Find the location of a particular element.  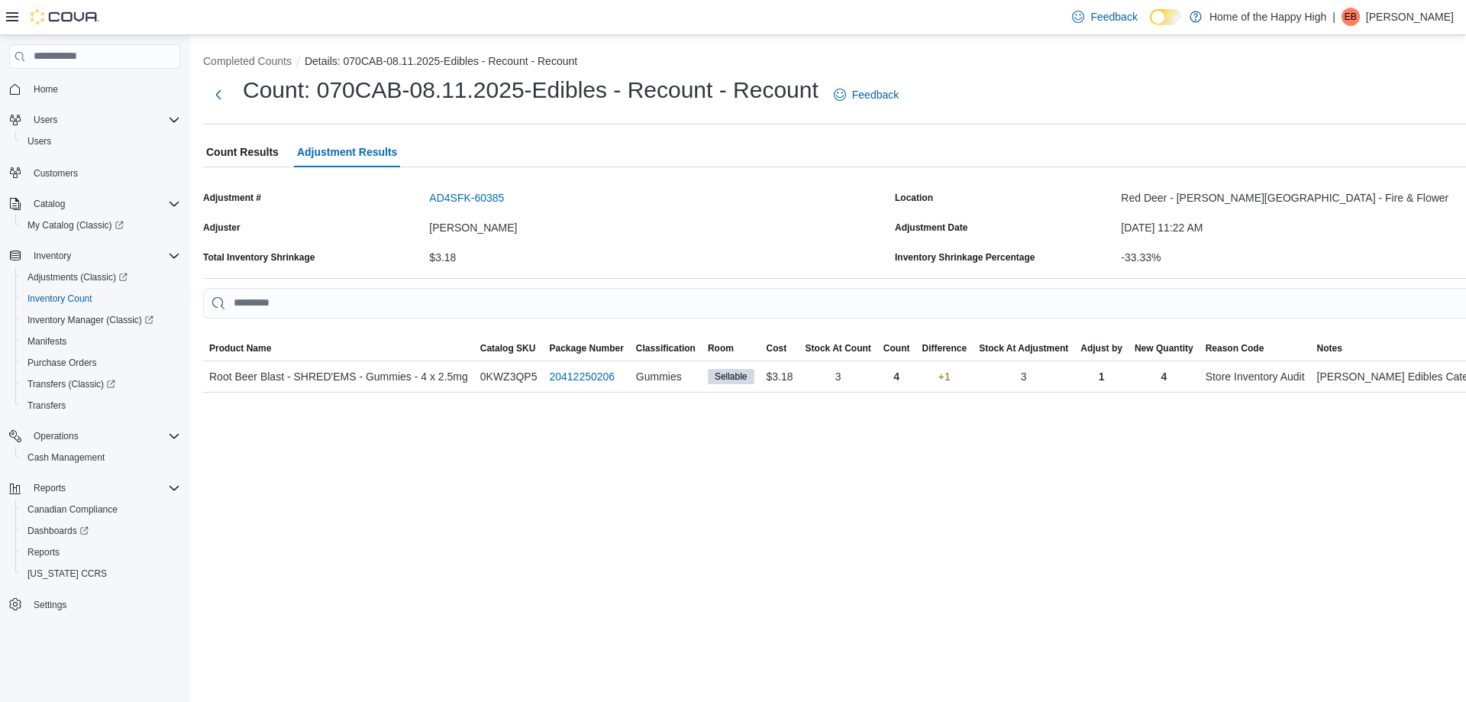

button: Package Number is located at coordinates (586, 348).